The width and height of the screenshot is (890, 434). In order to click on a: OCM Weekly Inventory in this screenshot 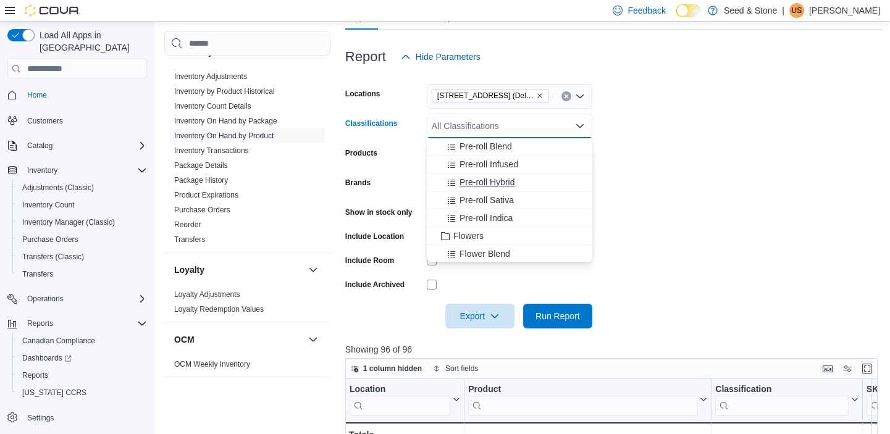, I will do `click(212, 364)`.